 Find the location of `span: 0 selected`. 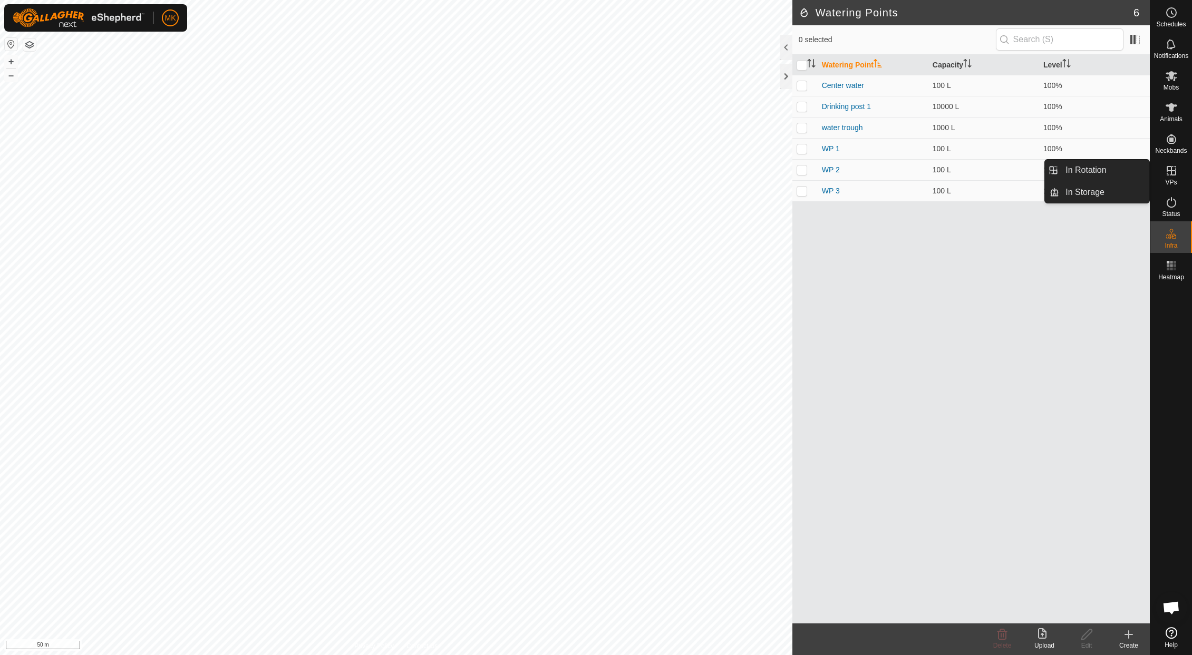

span: 0 selected is located at coordinates (897, 40).